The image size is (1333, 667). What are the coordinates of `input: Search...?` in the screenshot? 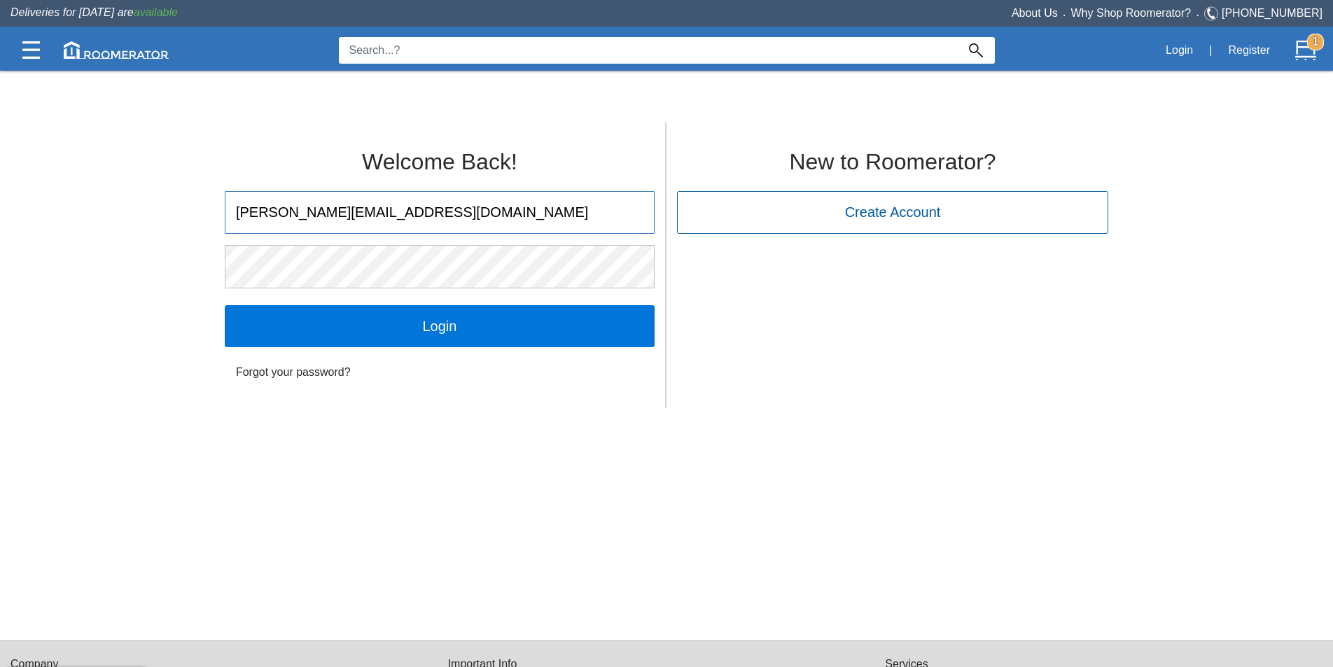 It's located at (648, 50).